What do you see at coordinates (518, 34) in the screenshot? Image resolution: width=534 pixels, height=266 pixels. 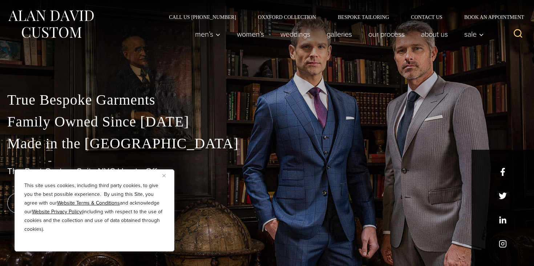 I see `button: View Search Form` at bounding box center [518, 34].